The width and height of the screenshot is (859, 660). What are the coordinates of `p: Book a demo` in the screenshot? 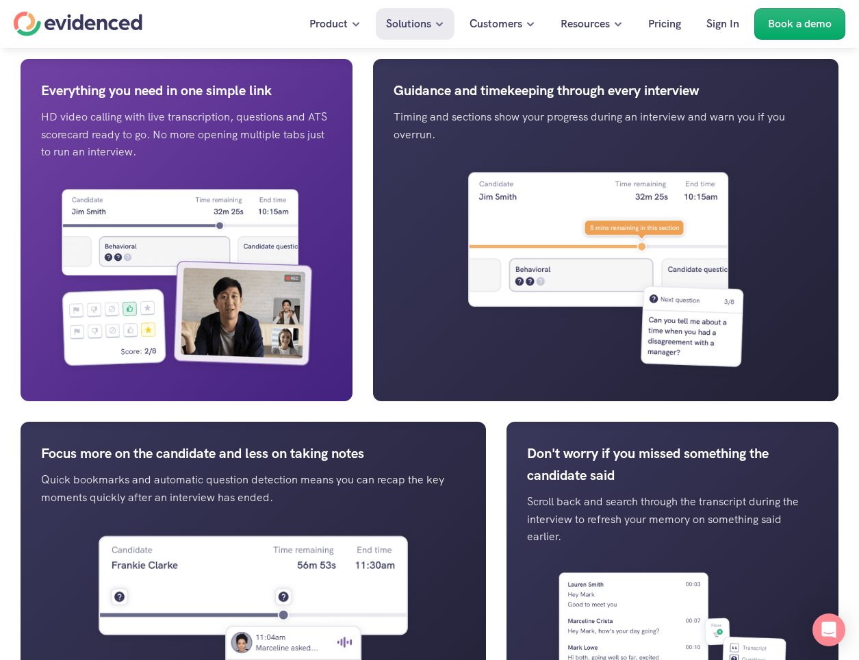 It's located at (800, 24).